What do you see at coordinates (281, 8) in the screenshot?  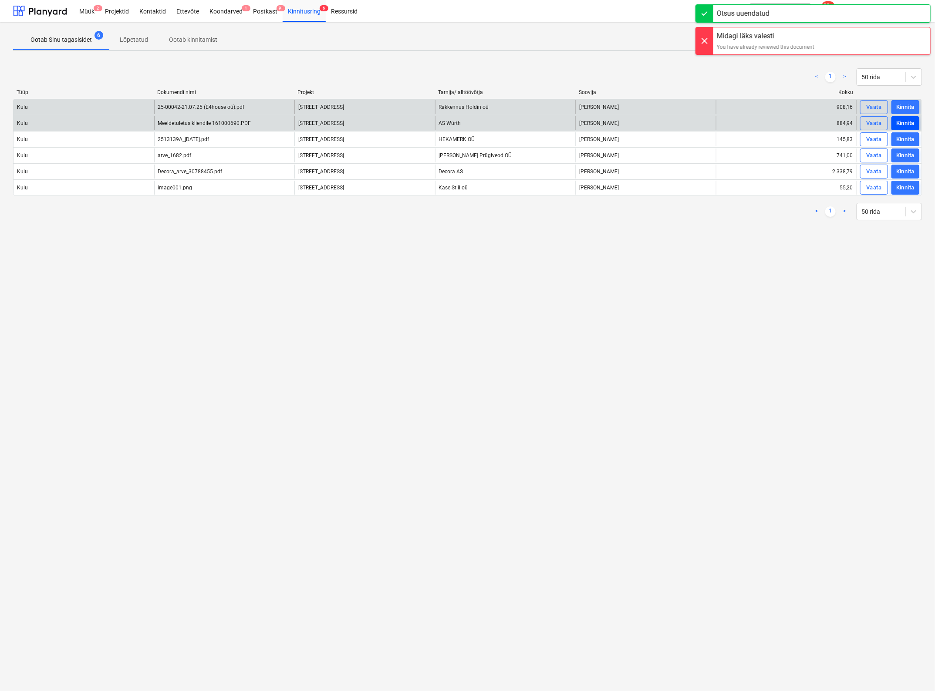 I see `span: 9+` at bounding box center [281, 8].